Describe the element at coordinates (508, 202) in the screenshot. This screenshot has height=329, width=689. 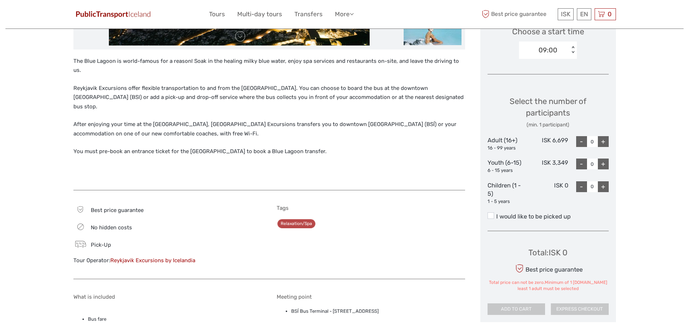
I see `div: 1 - 5 years` at that location.